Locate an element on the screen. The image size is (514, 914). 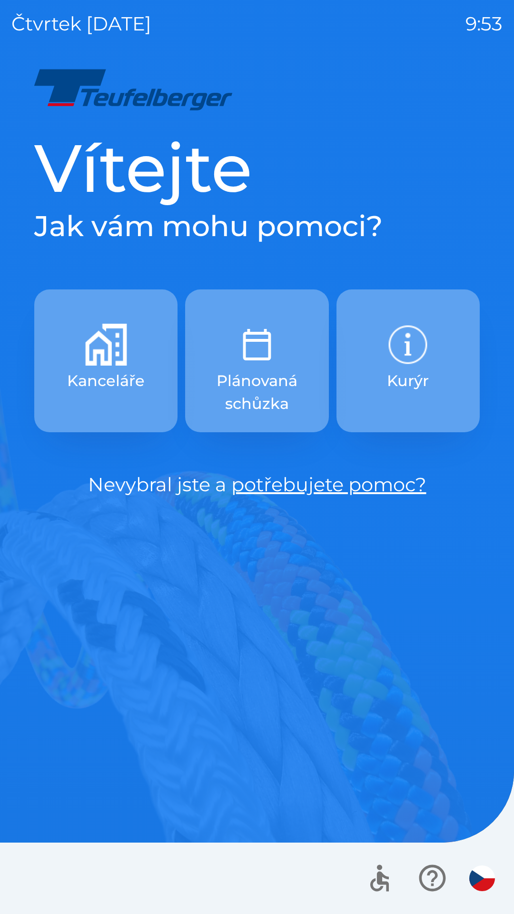
p: Kurýr is located at coordinates (408, 381).